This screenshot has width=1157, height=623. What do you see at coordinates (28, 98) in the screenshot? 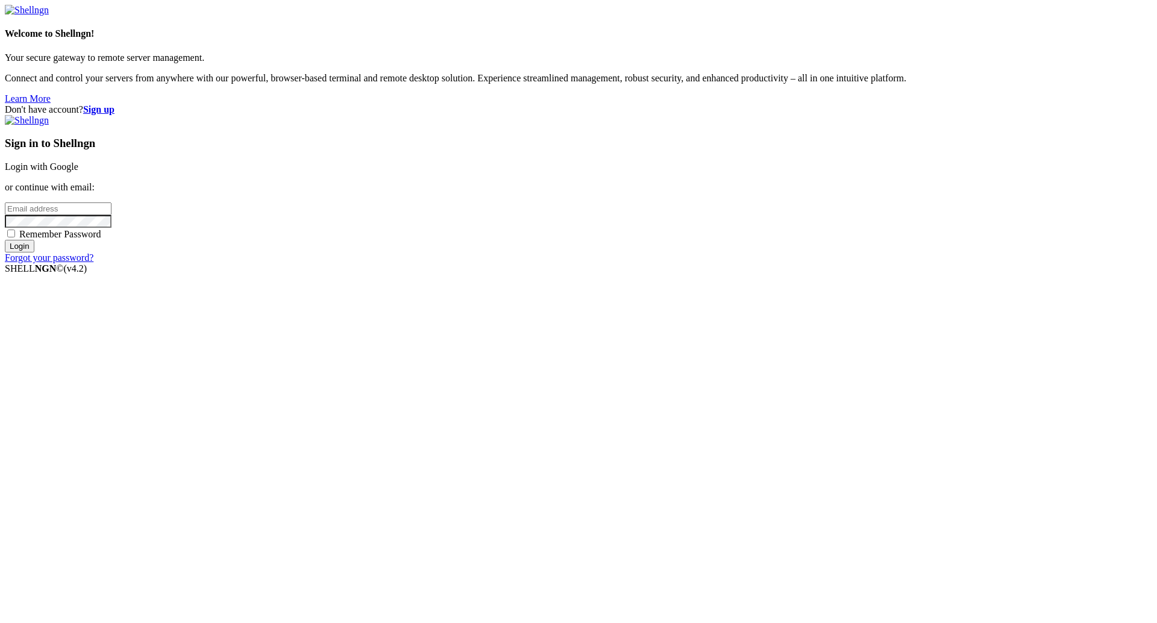
I see `a: Learn More` at bounding box center [28, 98].